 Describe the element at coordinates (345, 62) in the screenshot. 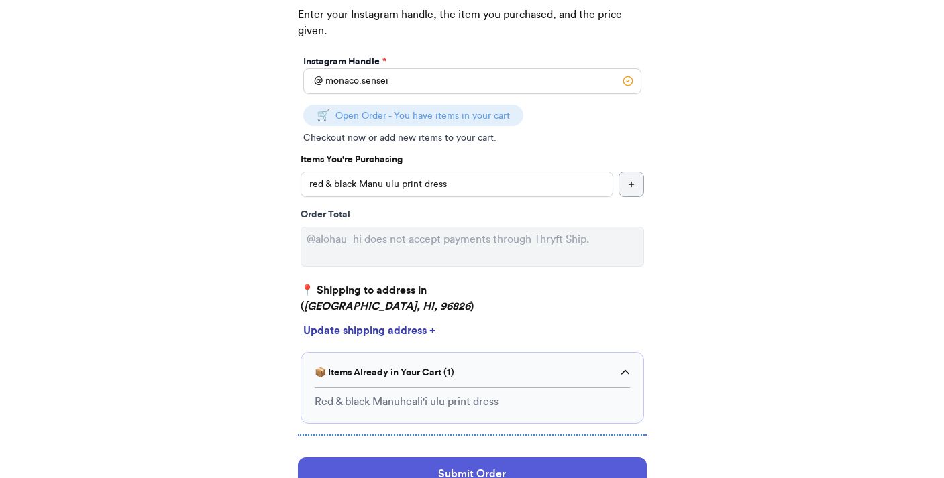

I see `label: Instagram Handle` at that location.